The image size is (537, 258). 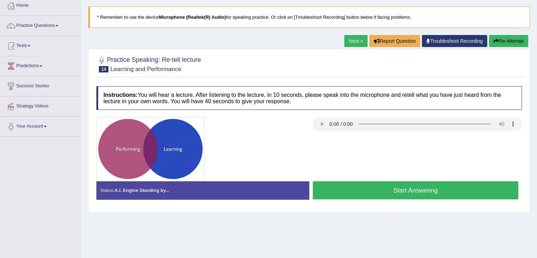 What do you see at coordinates (454, 41) in the screenshot?
I see `a: Troubleshoot Recording` at bounding box center [454, 41].